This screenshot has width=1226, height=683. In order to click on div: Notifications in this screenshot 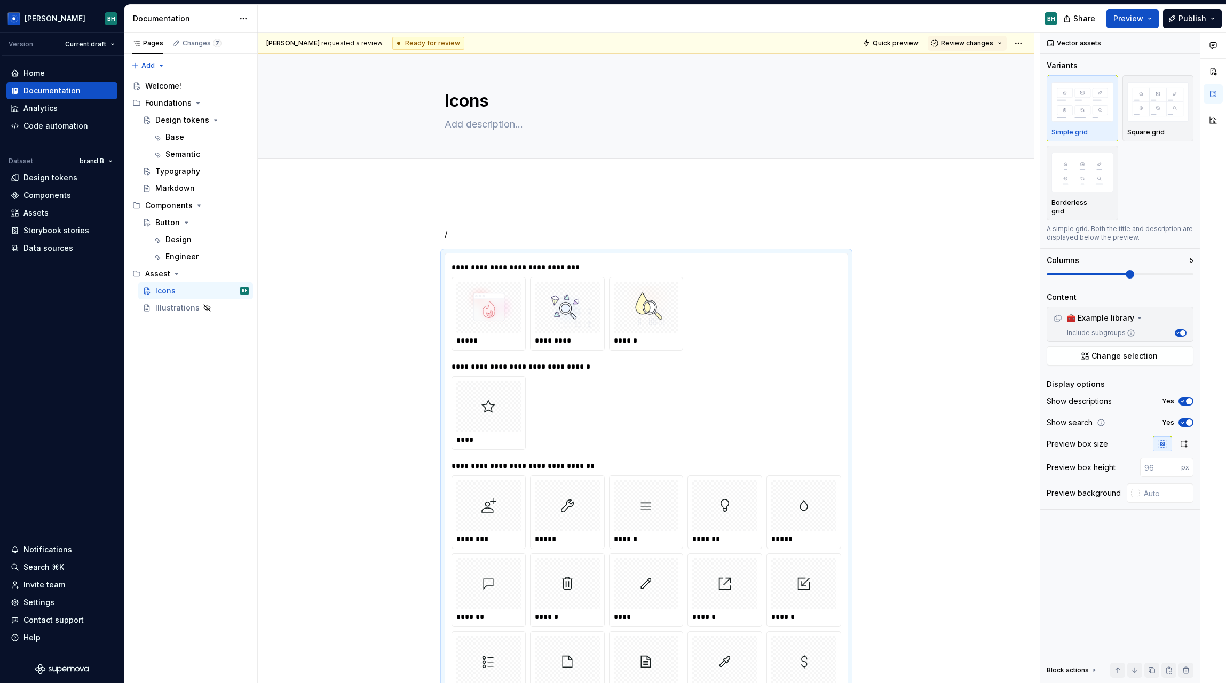, I will do `click(48, 550)`.